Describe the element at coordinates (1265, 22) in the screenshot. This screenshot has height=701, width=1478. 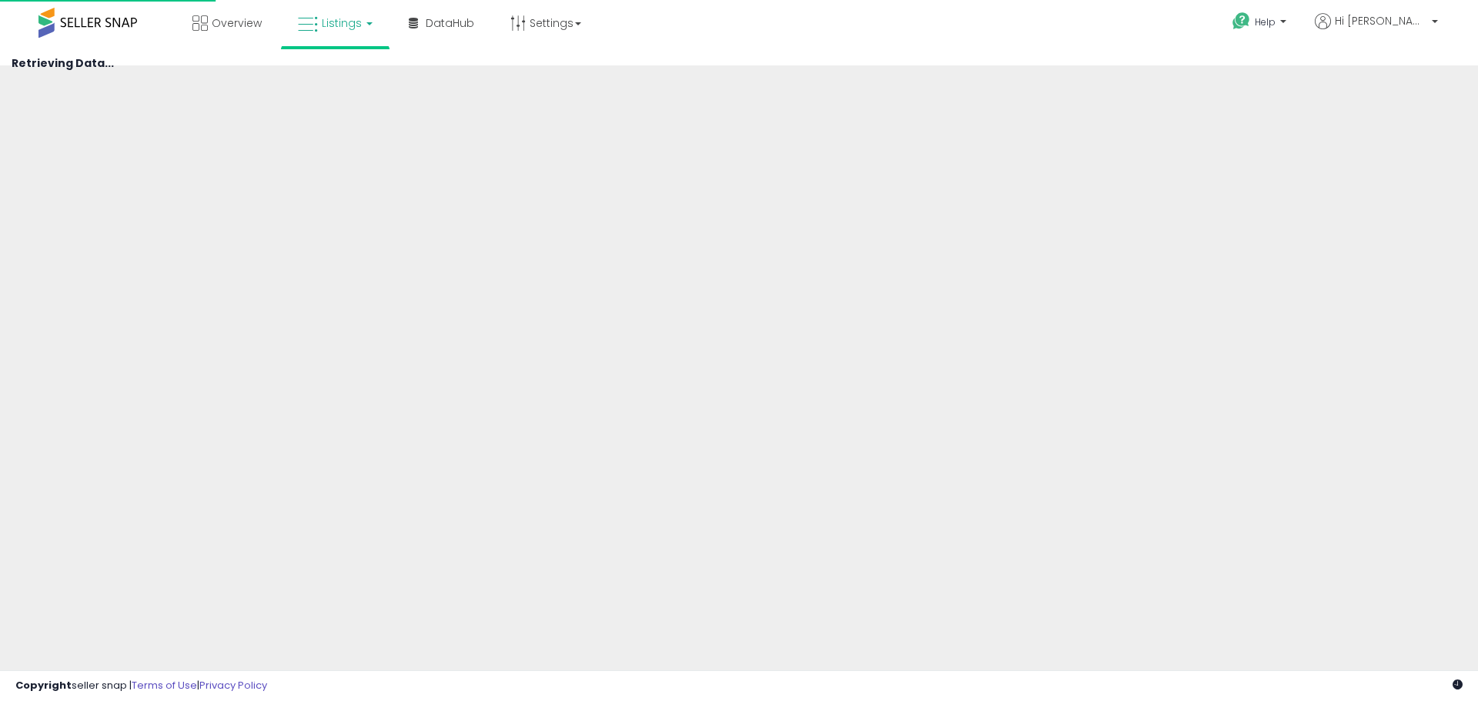
I see `span: Help` at that location.